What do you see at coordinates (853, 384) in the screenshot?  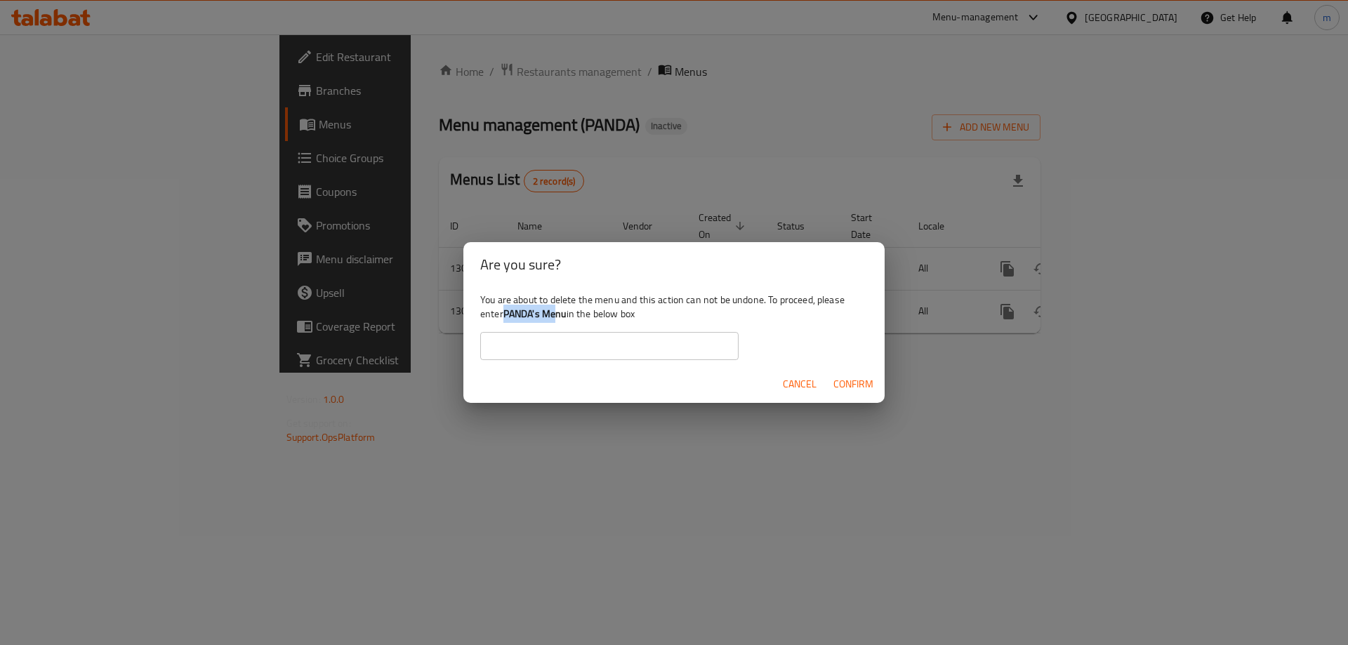 I see `span: Confirm` at bounding box center [853, 384].